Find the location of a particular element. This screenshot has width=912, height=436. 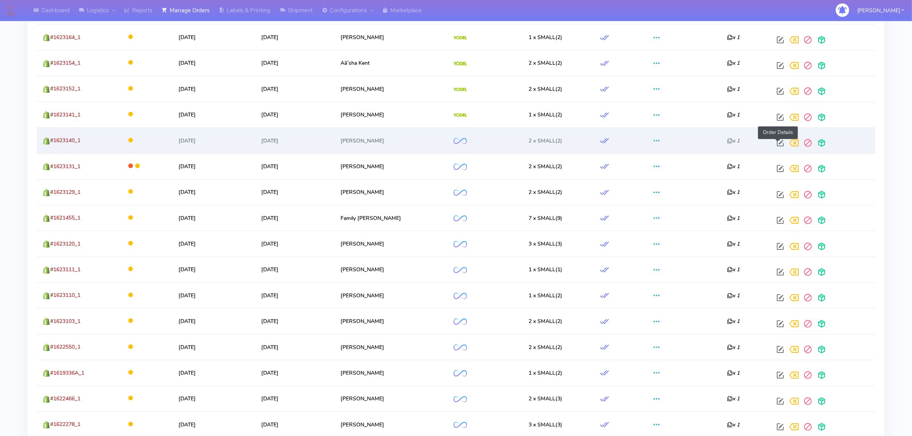

span: #1623129_1 is located at coordinates (65, 192).